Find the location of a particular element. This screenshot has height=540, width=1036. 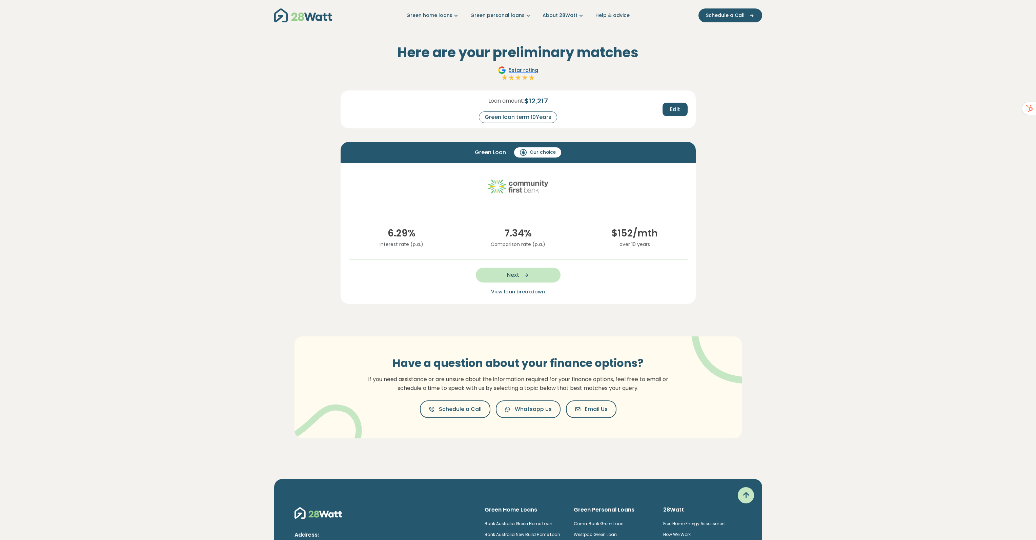

span: View loan breakdown is located at coordinates (518, 292).